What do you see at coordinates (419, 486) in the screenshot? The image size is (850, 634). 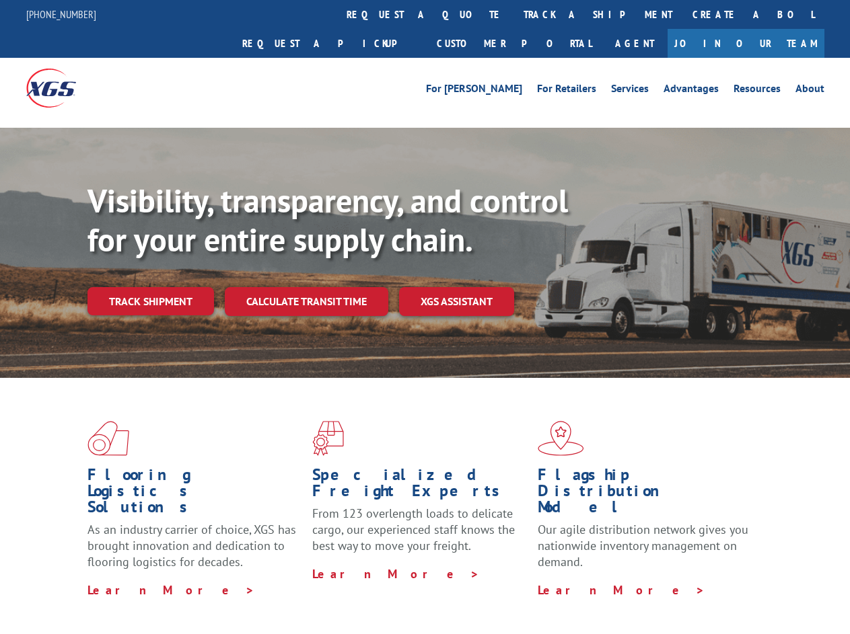 I see `h1: Specialized Freight Experts` at bounding box center [419, 486].